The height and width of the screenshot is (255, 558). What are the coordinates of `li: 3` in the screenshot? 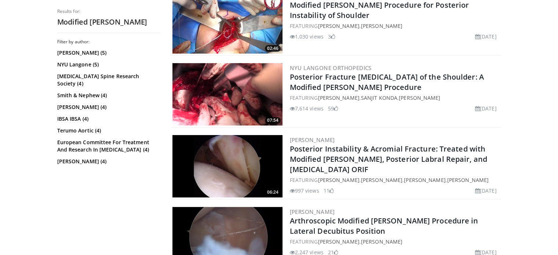 It's located at (332, 36).